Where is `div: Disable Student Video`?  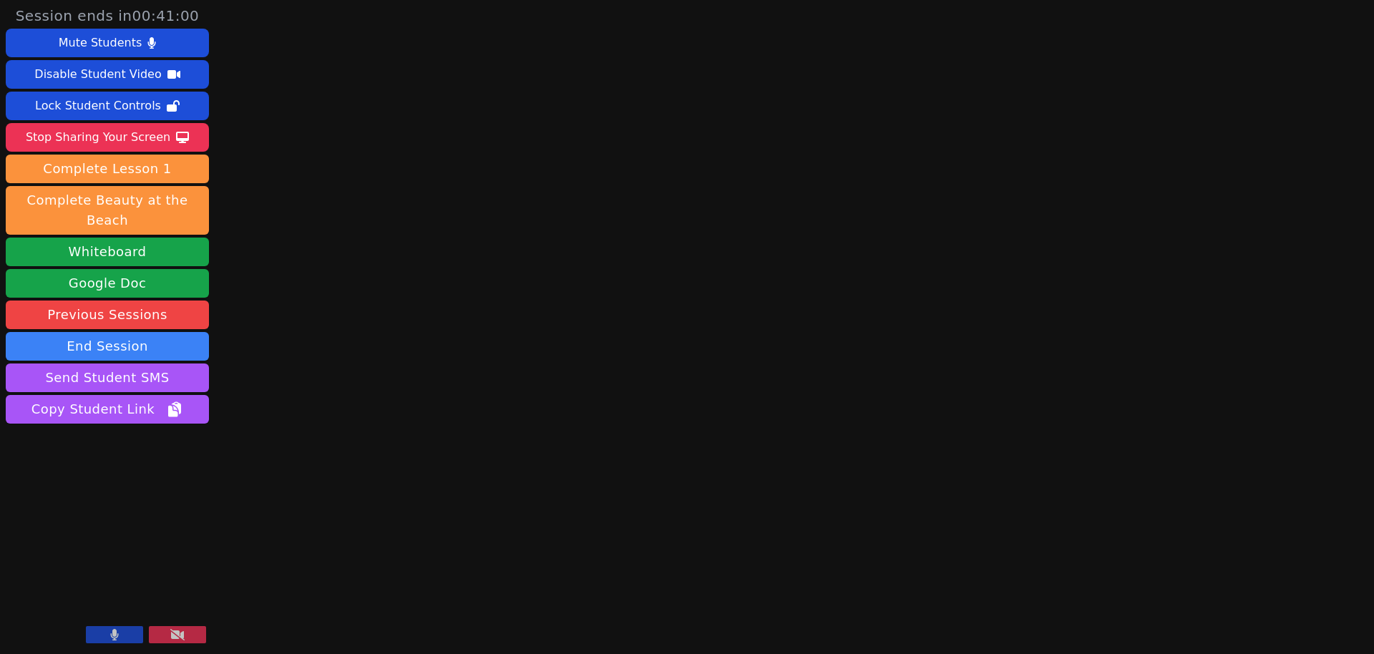 div: Disable Student Video is located at coordinates (97, 74).